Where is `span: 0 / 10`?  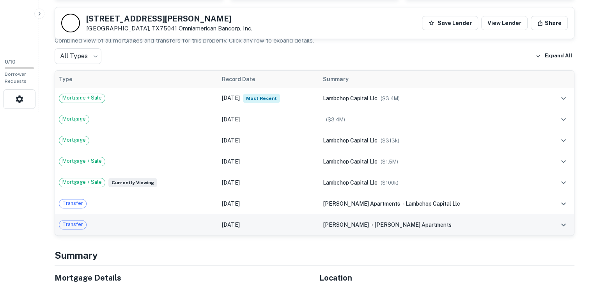 span: 0 / 10 is located at coordinates (10, 62).